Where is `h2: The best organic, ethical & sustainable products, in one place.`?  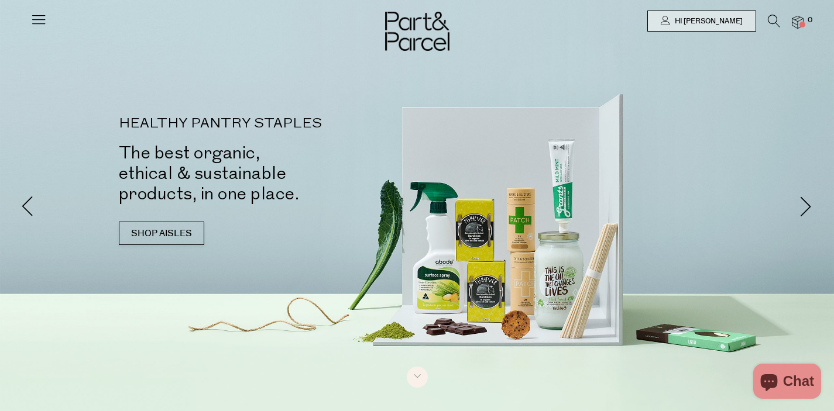 h2: The best organic, ethical & sustainable products, in one place. is located at coordinates (277, 173).